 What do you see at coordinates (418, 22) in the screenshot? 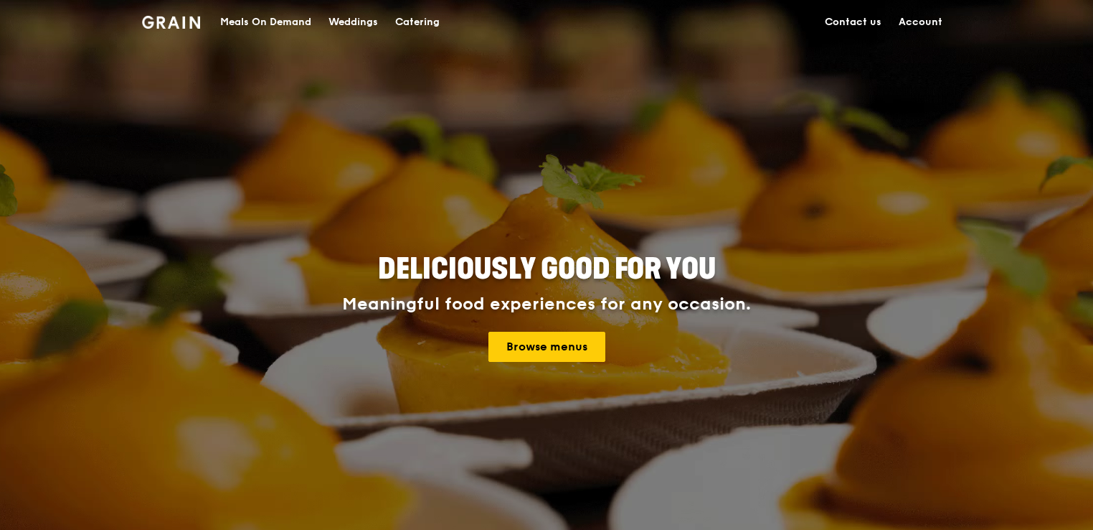
I see `div: Catering` at bounding box center [418, 22].